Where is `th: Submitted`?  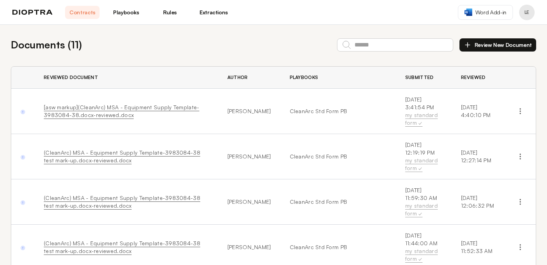
th: Submitted is located at coordinates (424, 77).